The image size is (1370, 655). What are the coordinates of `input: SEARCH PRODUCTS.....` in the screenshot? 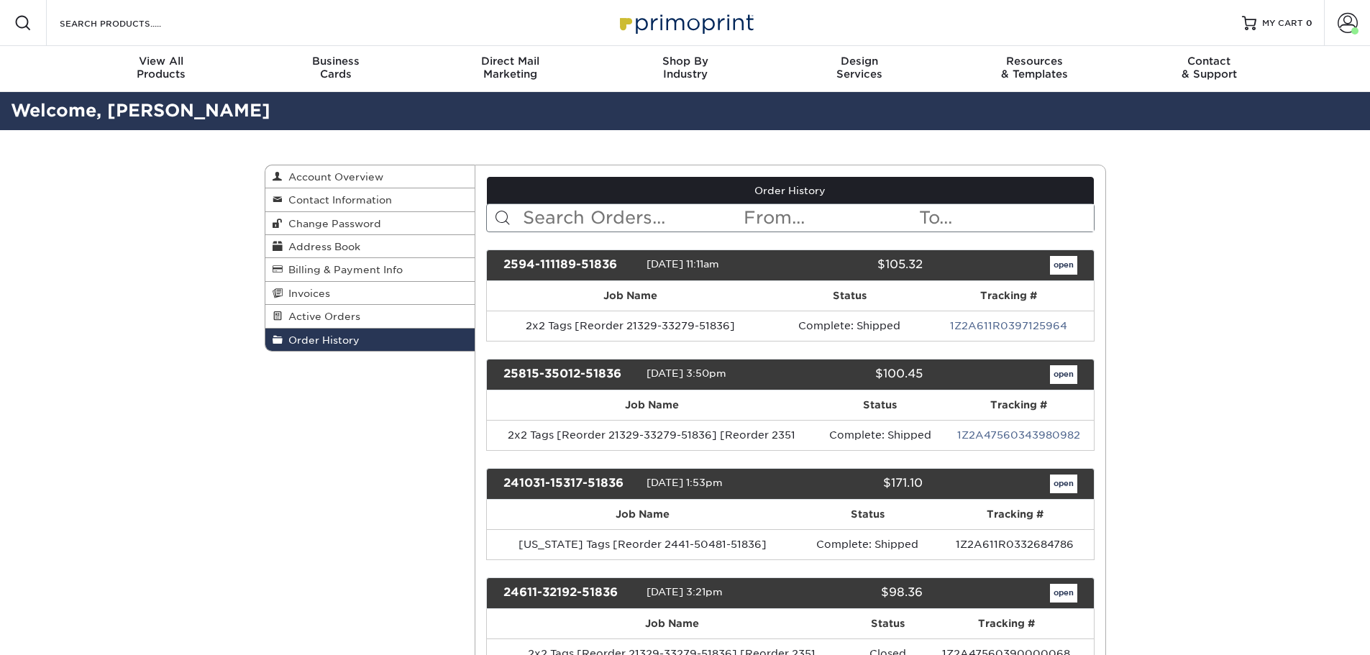 It's located at (128, 23).